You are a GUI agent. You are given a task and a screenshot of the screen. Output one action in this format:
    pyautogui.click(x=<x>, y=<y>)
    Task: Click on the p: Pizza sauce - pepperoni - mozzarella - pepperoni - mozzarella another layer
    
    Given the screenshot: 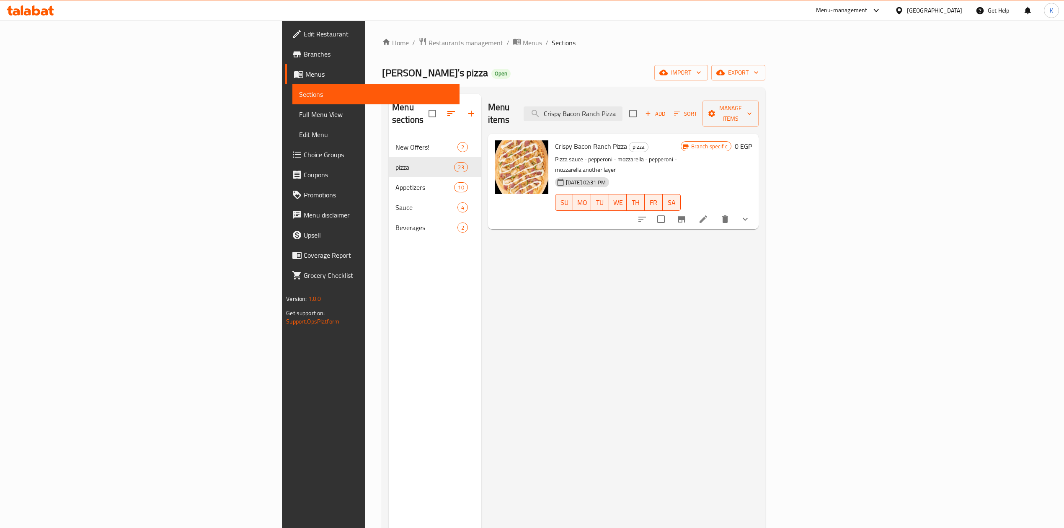 What is the action you would take?
    pyautogui.click(x=618, y=165)
    